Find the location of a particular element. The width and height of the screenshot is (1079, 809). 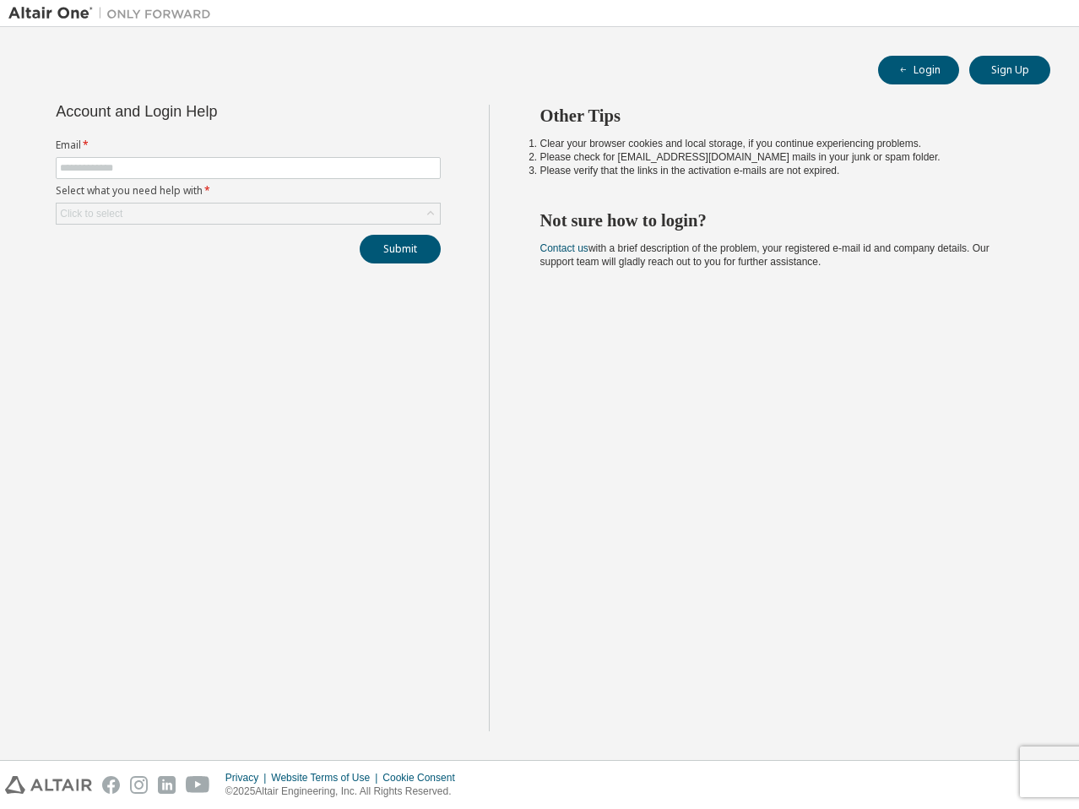

div: Cookie Consent is located at coordinates (423, 778).